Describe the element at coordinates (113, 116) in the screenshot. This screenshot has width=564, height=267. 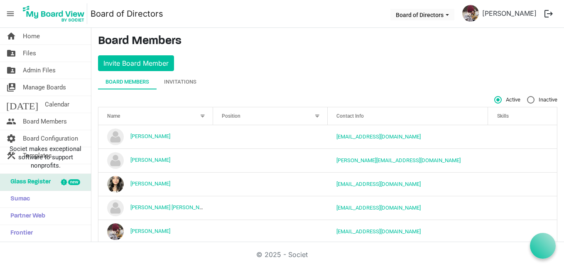
I see `span: Name` at that location.